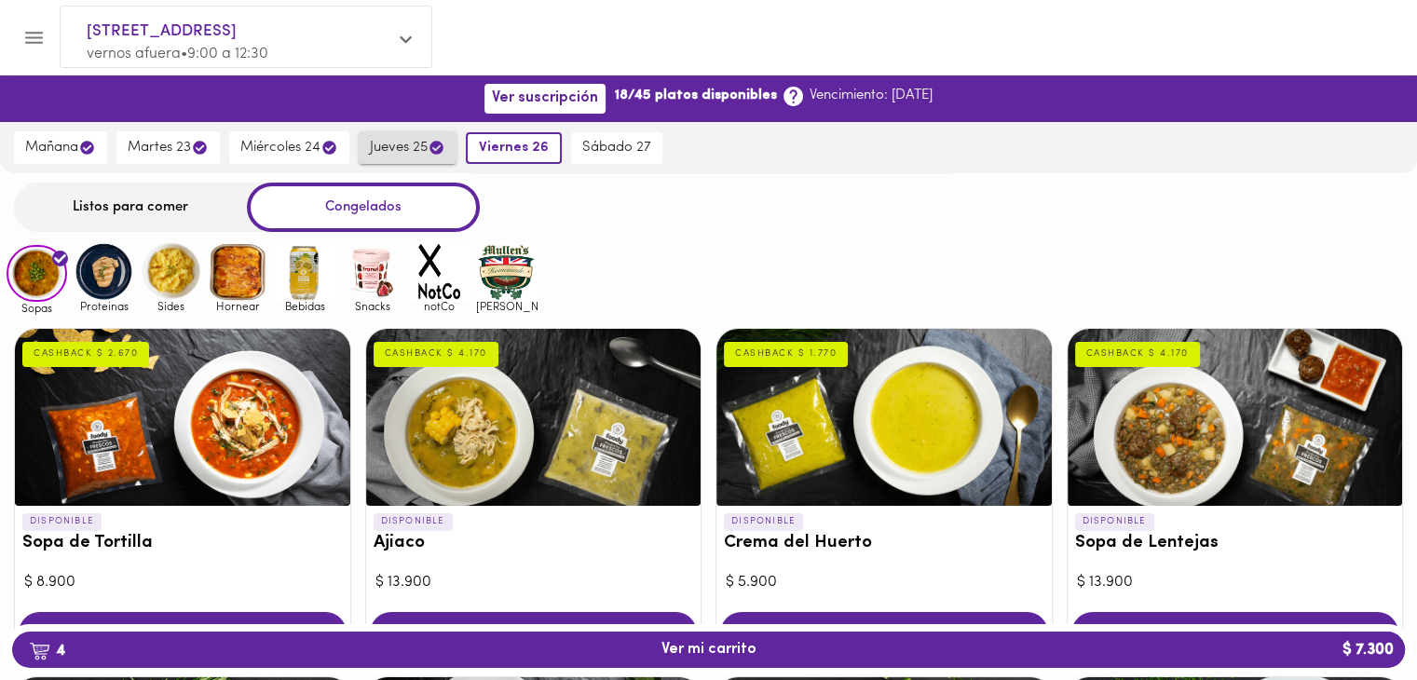 This screenshot has width=1417, height=680. Describe the element at coordinates (513, 148) in the screenshot. I see `button: viernes 26` at that location.